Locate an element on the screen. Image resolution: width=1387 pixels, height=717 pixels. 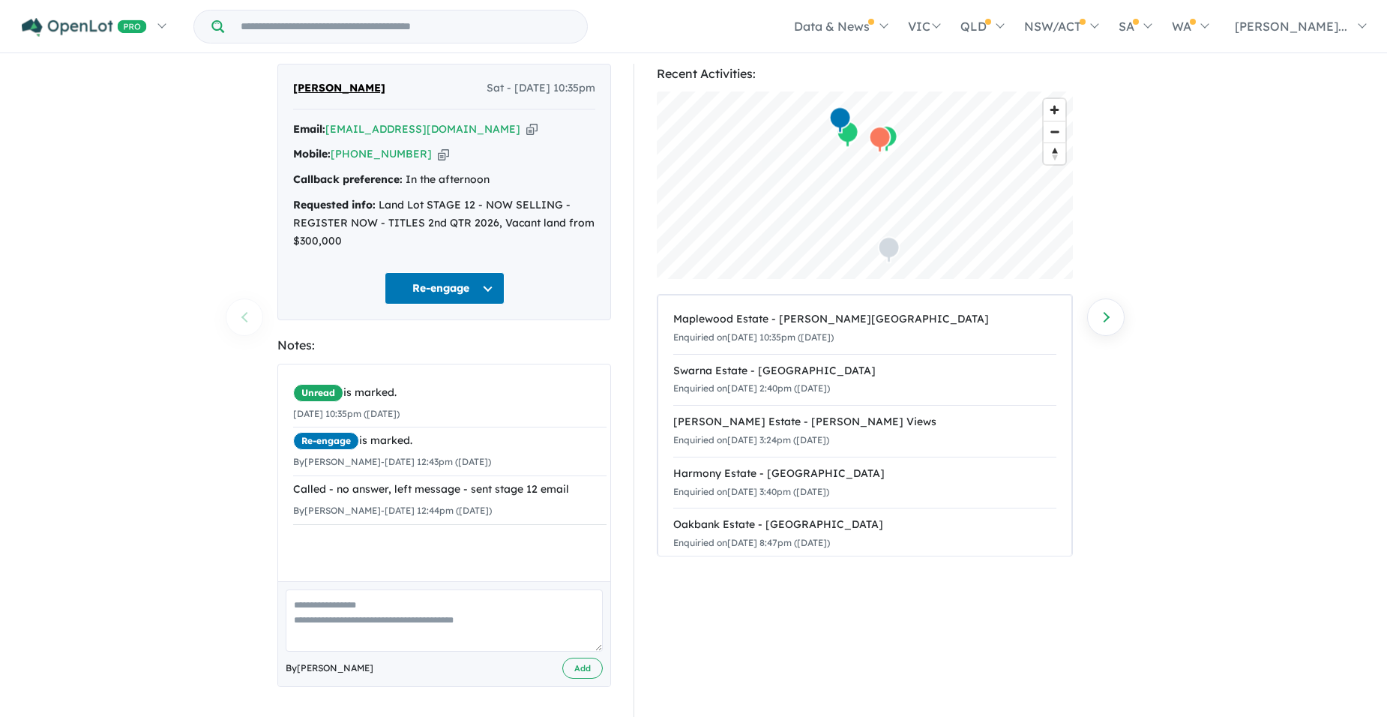
strong: Mobile: is located at coordinates (312, 154).